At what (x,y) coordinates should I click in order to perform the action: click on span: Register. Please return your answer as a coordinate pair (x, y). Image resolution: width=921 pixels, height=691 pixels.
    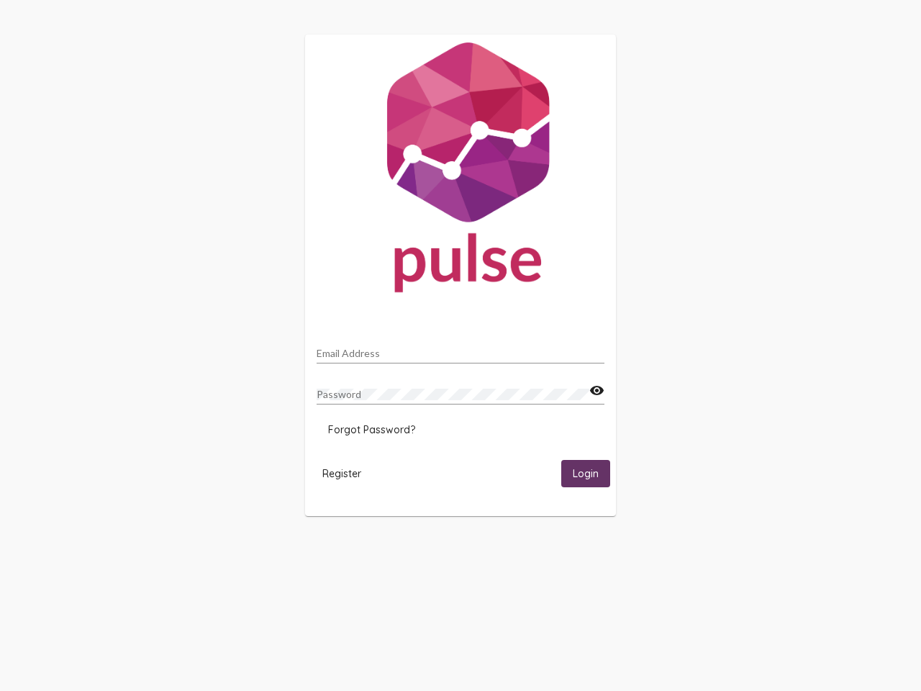
    Looking at the image, I should click on (342, 474).